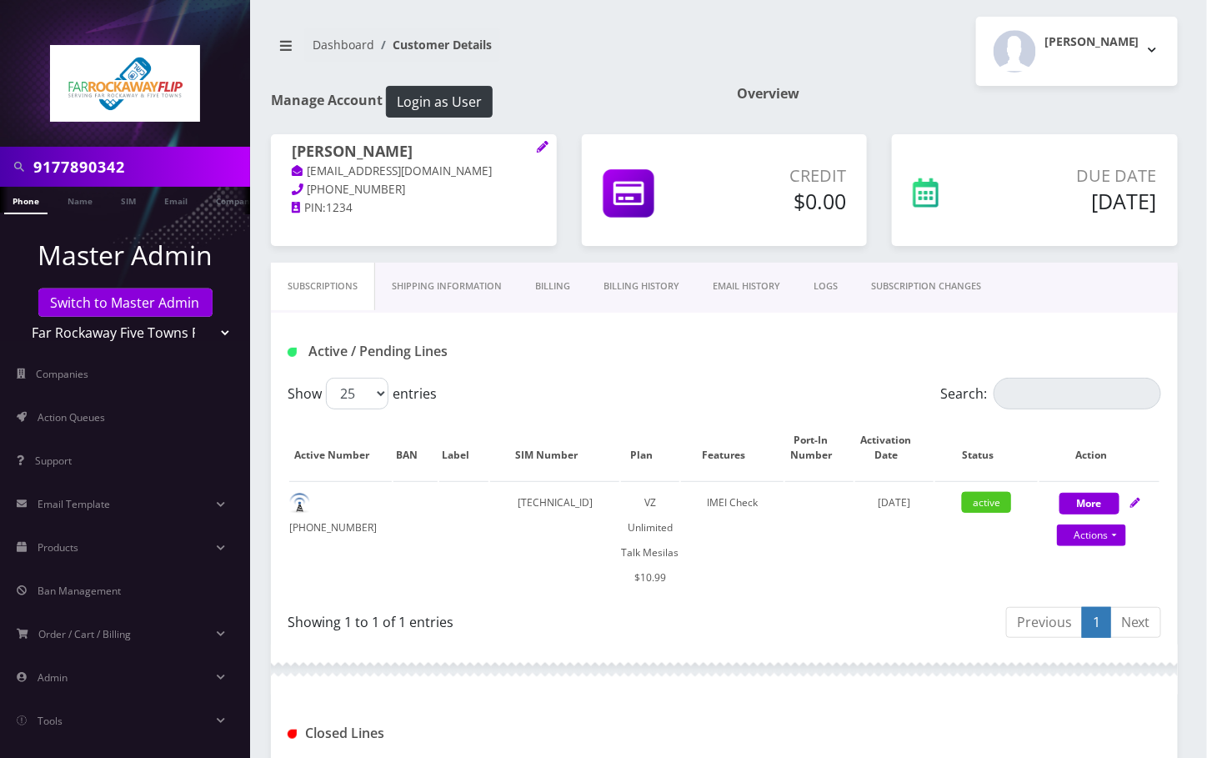 The width and height of the screenshot is (1207, 758). Describe the element at coordinates (340, 448) in the screenshot. I see `th: Active Number: activate to sort column ascending` at that location.